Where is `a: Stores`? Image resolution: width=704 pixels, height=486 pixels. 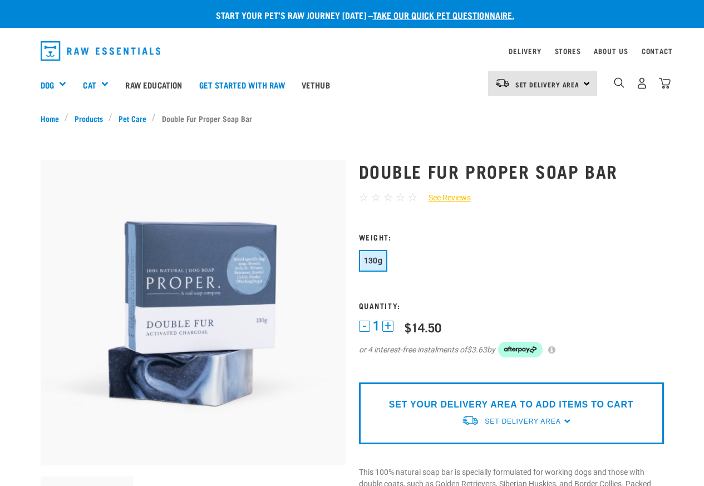
a: Stores is located at coordinates (568, 51).